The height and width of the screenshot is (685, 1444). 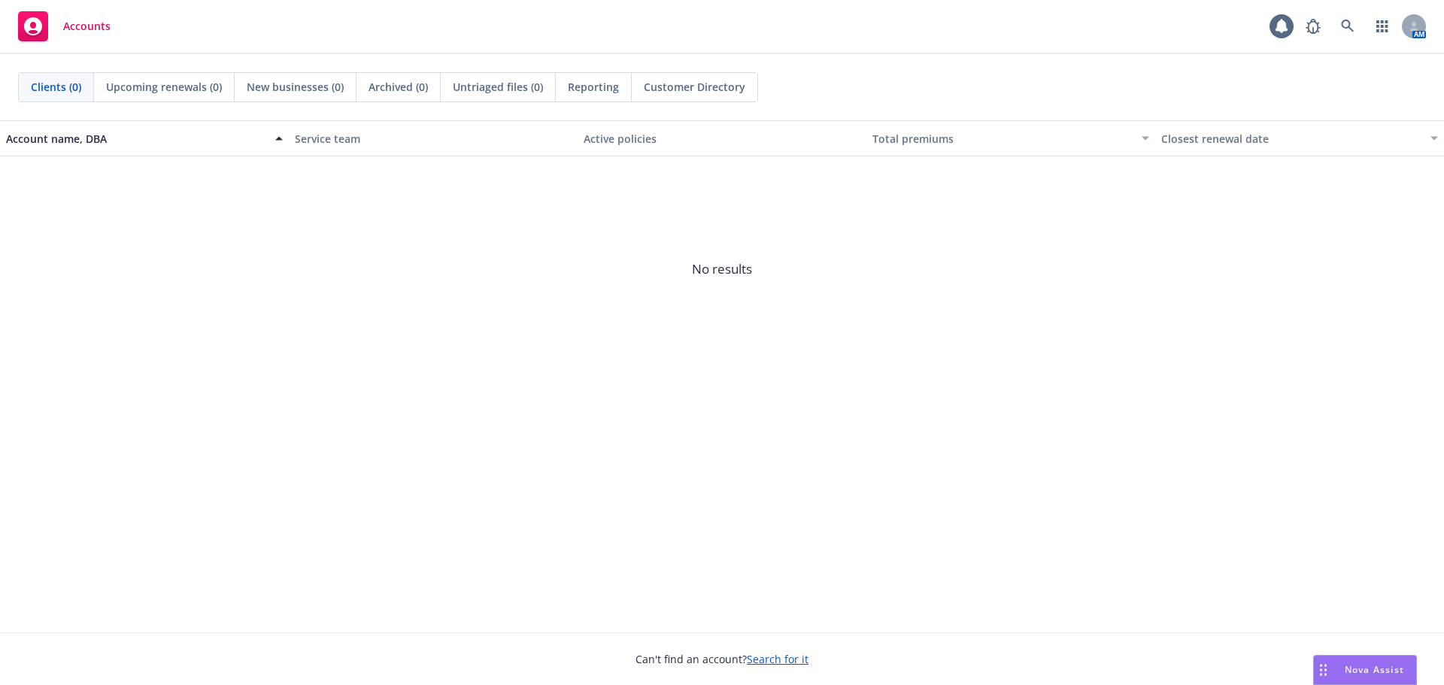 I want to click on span: Customer Directory, so click(x=694, y=86).